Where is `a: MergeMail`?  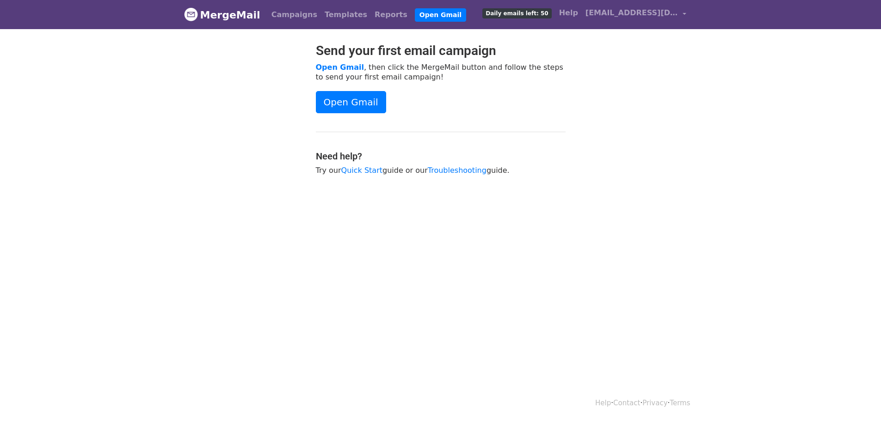 a: MergeMail is located at coordinates (222, 15).